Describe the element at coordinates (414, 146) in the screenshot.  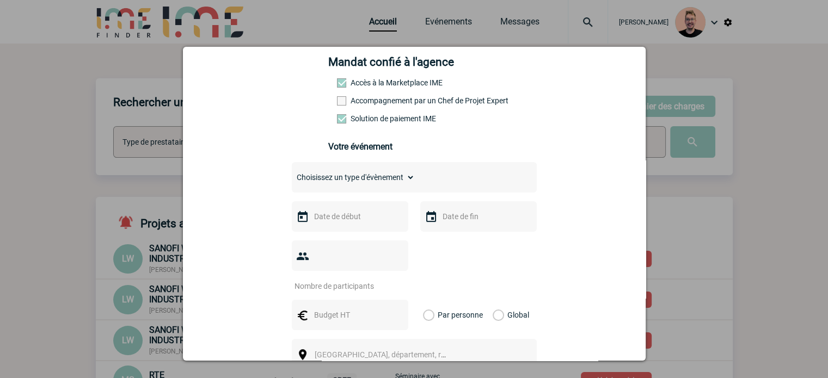
I see `h3: Votre événement` at that location.